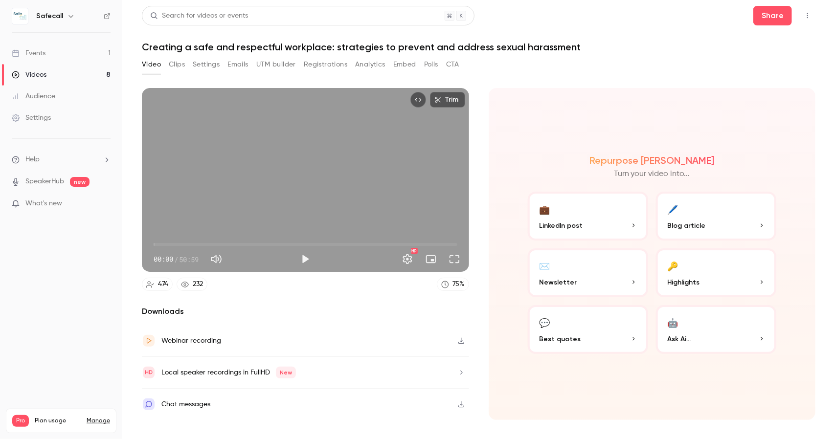 This screenshot has width=835, height=439. What do you see at coordinates (191, 341) in the screenshot?
I see `div: Webinar recording` at bounding box center [191, 341].